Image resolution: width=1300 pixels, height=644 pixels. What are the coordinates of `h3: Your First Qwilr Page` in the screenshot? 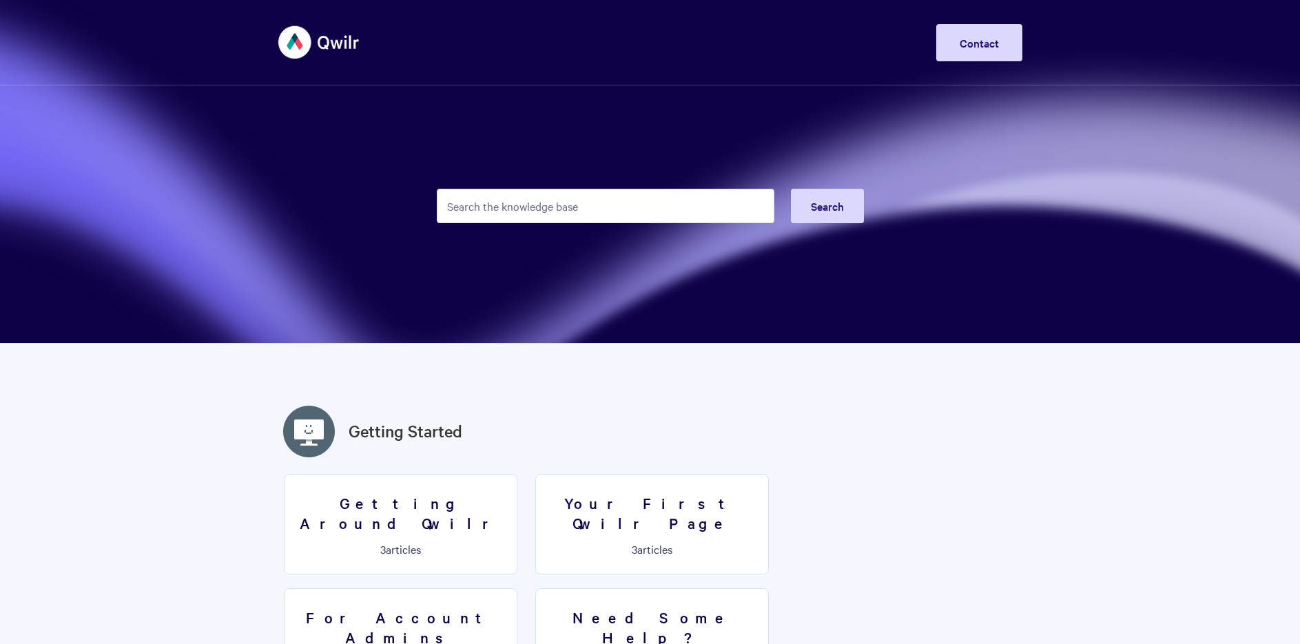 It's located at (652, 513).